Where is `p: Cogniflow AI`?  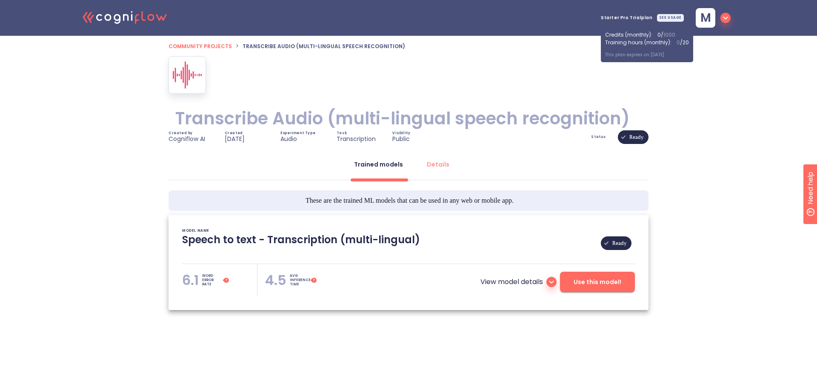 p: Cogniflow AI is located at coordinates (187, 139).